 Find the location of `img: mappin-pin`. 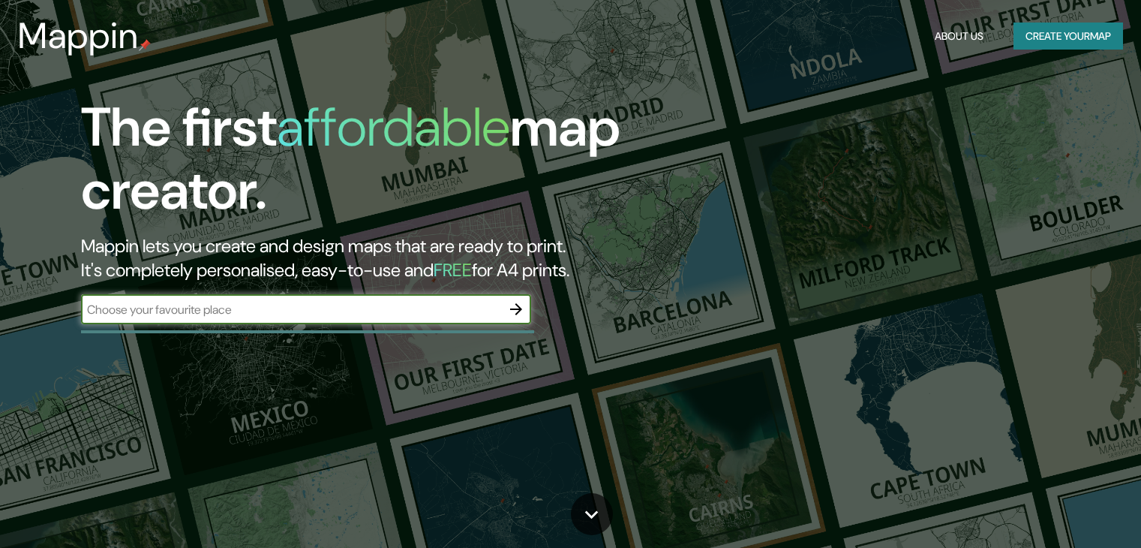

img: mappin-pin is located at coordinates (145, 45).